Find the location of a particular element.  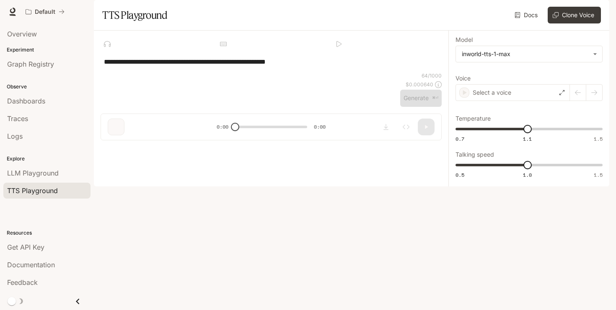

p: Select a voice is located at coordinates (492, 93).